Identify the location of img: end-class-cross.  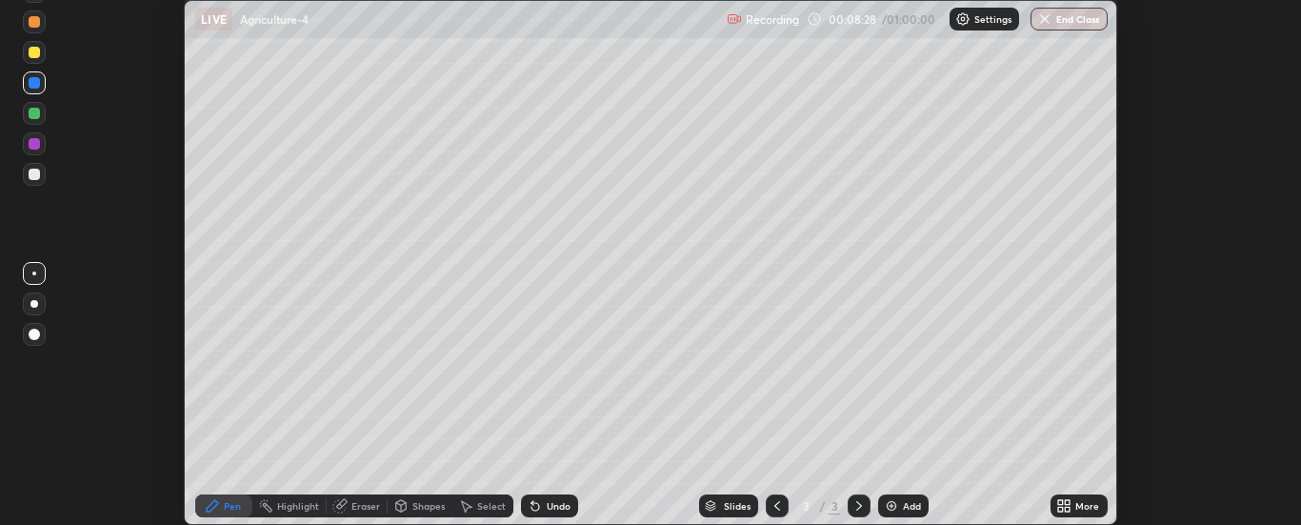
(1044, 19).